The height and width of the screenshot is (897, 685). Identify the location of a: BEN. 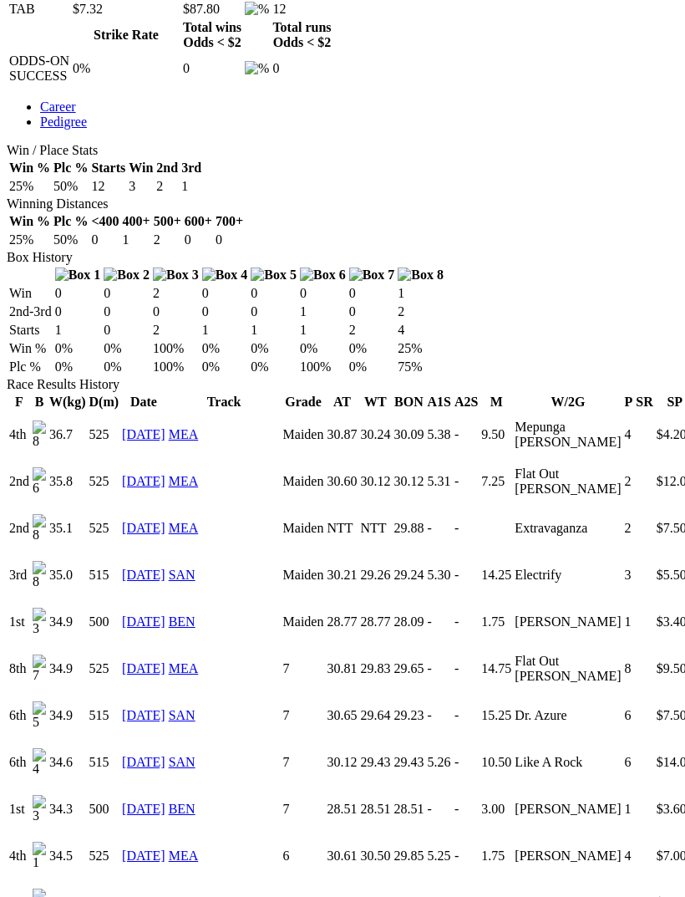
(182, 808).